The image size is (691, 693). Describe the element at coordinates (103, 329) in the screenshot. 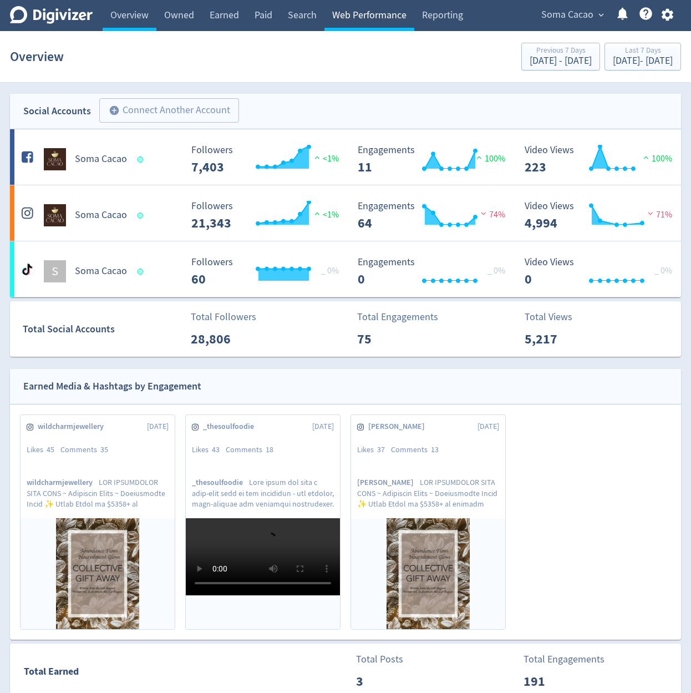

I see `div: Total Social Accounts` at that location.